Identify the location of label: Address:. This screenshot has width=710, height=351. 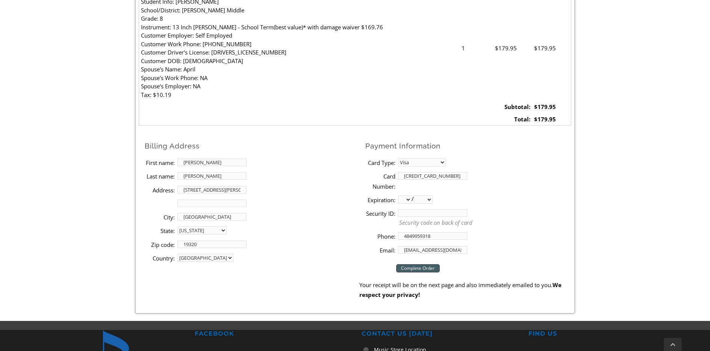
(160, 190).